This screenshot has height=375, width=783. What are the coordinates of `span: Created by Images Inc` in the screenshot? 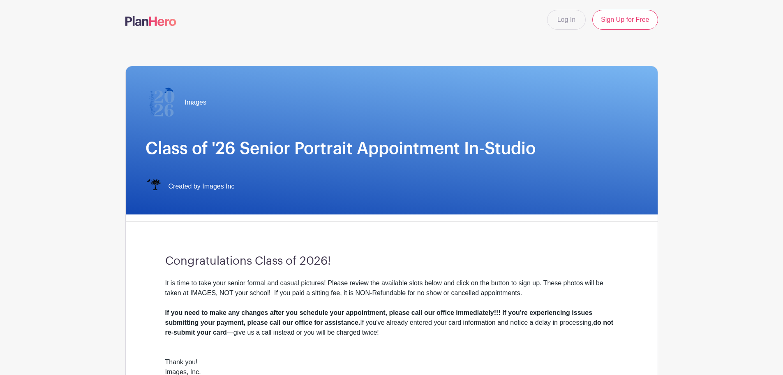 It's located at (202, 186).